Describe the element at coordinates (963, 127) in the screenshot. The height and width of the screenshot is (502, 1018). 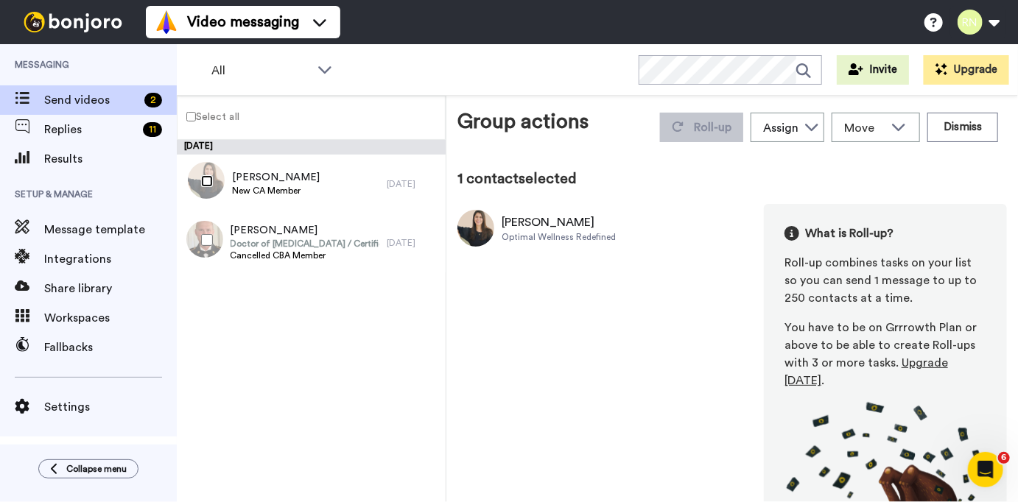
I see `button: Dismiss` at that location.